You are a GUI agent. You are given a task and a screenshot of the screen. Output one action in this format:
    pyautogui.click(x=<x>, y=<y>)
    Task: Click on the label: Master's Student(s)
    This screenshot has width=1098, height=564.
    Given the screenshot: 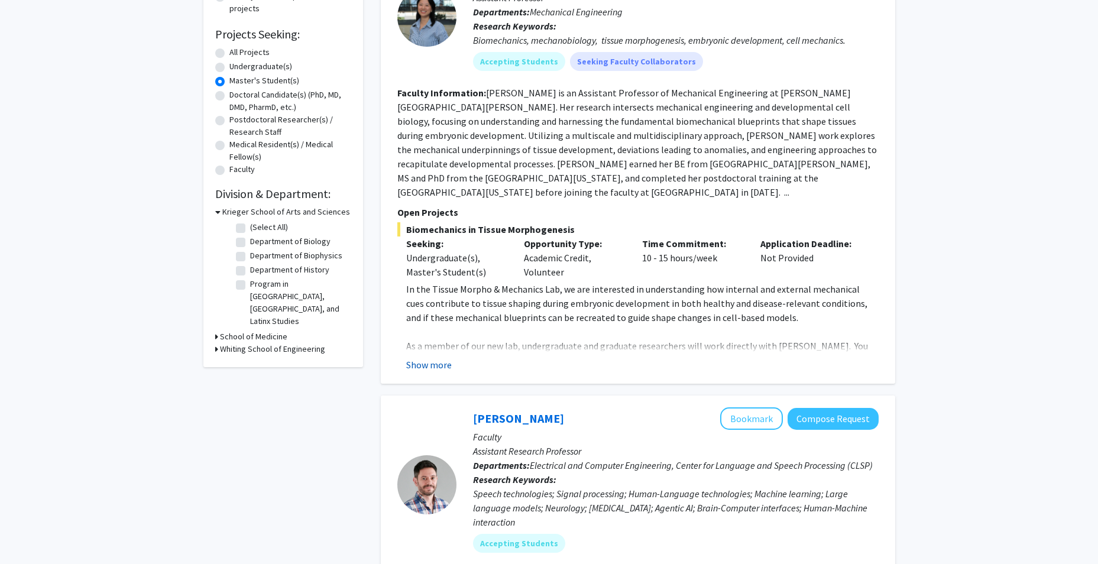 What is the action you would take?
    pyautogui.click(x=264, y=80)
    